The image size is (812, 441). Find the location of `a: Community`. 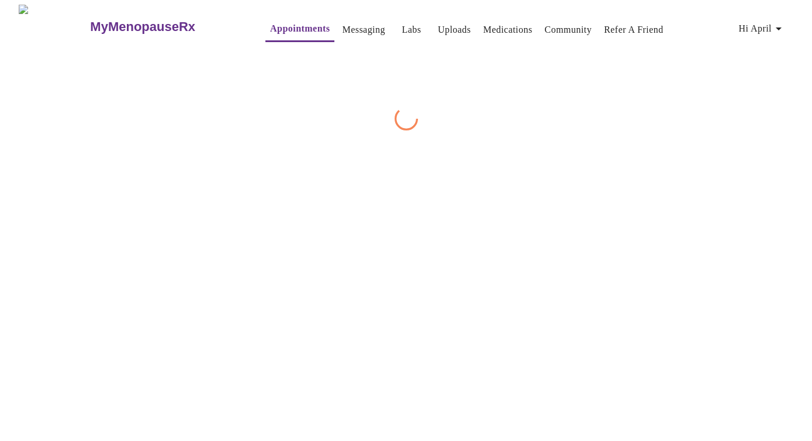

a: Community is located at coordinates (568, 30).